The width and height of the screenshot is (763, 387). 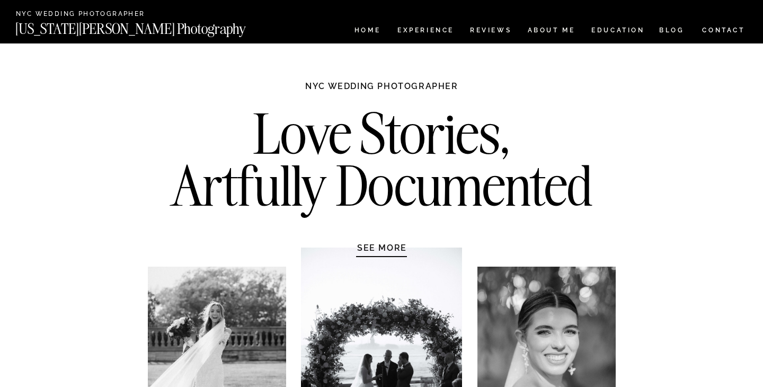 What do you see at coordinates (367, 31) in the screenshot?
I see `a: HOME` at bounding box center [367, 31].